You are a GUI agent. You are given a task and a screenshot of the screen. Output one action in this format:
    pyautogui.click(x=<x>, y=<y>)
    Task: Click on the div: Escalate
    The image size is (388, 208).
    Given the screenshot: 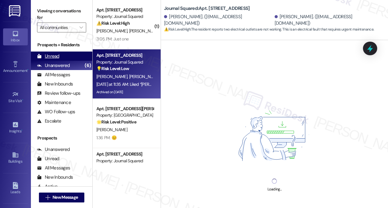 What is the action you would take?
    pyautogui.click(x=49, y=121)
    